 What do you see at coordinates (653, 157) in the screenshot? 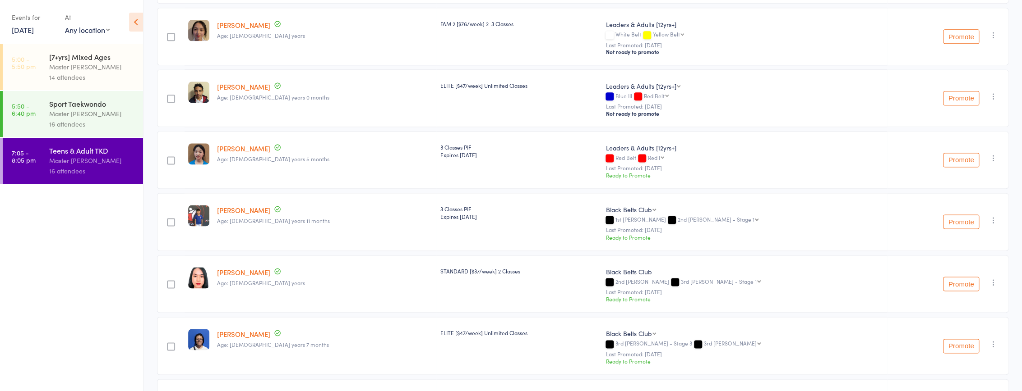
I see `div: Red I` at bounding box center [653, 157].